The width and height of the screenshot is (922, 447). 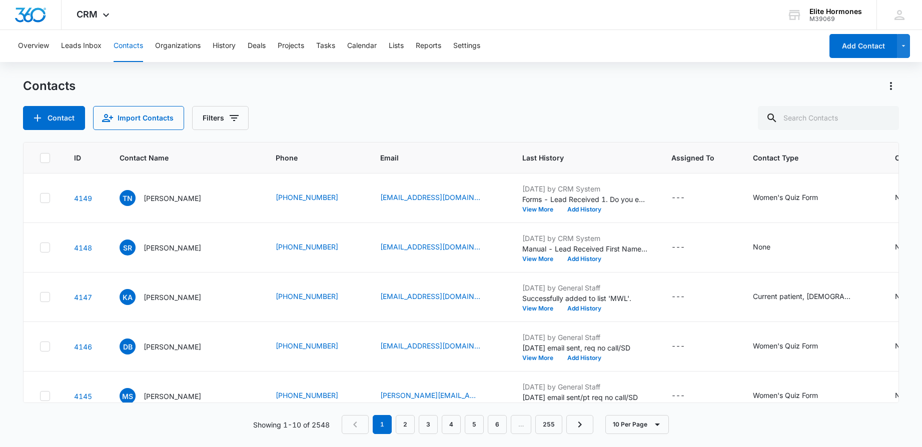 I want to click on div: account id, so click(x=836, y=19).